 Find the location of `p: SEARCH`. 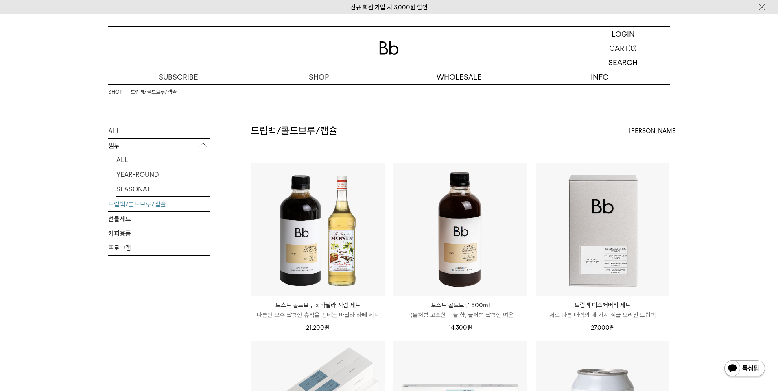

p: SEARCH is located at coordinates (623, 62).